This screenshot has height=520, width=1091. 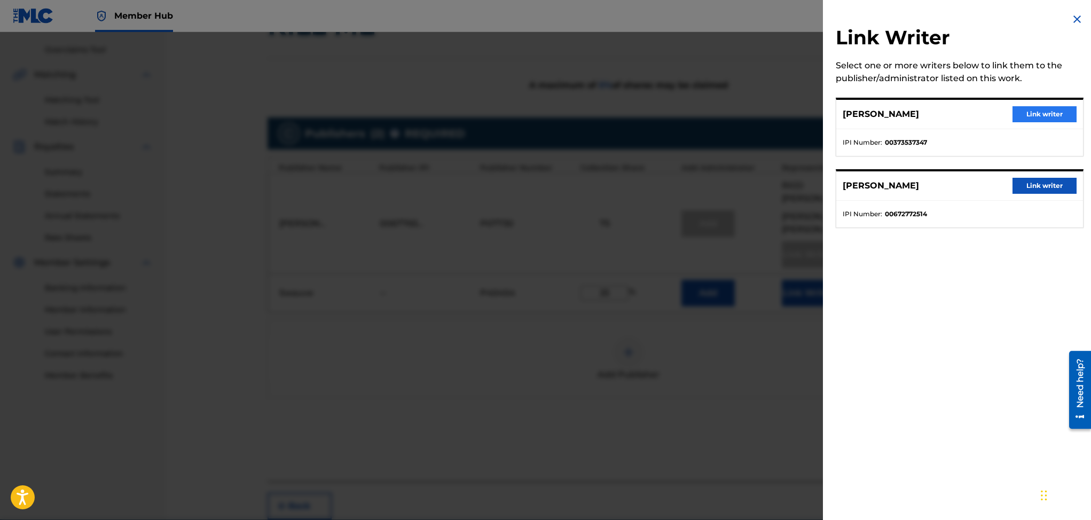 What do you see at coordinates (19, 43) in the screenshot?
I see `div: Open Resource Center` at bounding box center [19, 43].